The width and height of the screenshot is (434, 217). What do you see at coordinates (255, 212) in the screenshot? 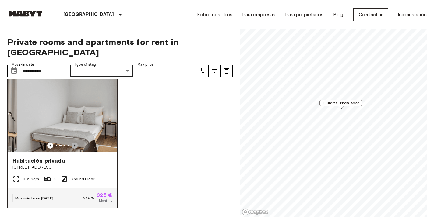
I see `a: Mapbox logo` at bounding box center [255, 212].